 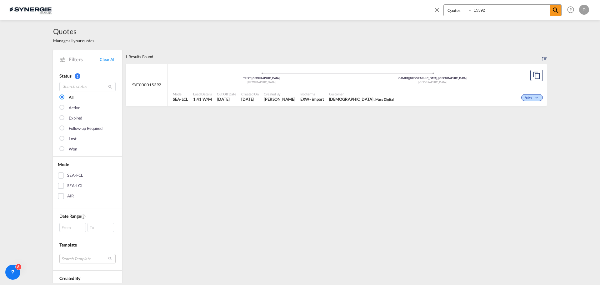 What do you see at coordinates (30, 10) in the screenshot?
I see `img: 1f56c880d42311ef80fc7dca854c8e59.png` at bounding box center [30, 10].